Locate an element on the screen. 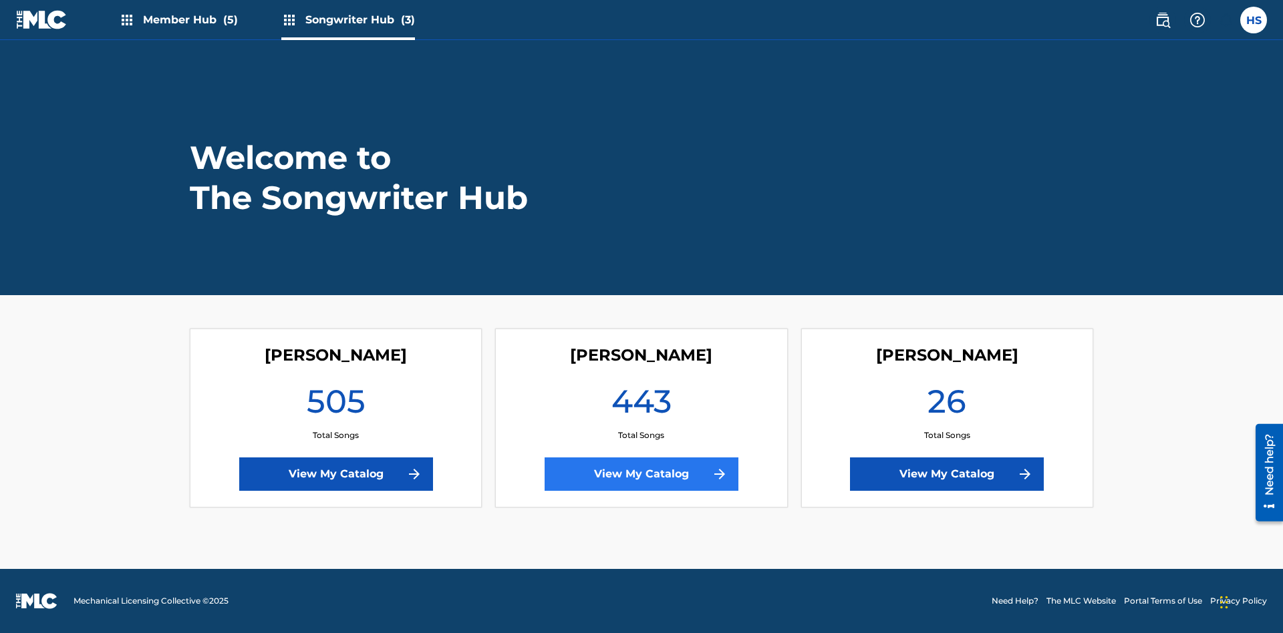 This screenshot has height=633, width=1283. img: MLC Logo is located at coordinates (41, 19).